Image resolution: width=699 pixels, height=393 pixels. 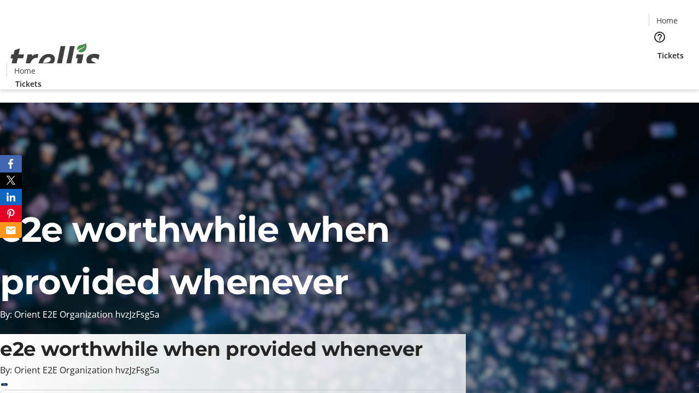 What do you see at coordinates (55, 58) in the screenshot?
I see `img: Orient E2E Organization hvzJzFsg5a's Logo` at bounding box center [55, 58].